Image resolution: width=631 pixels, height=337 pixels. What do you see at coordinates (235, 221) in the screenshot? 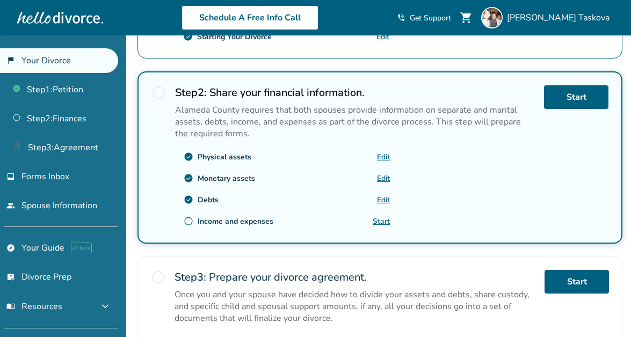
I see `div: Income and expenses` at bounding box center [235, 221].